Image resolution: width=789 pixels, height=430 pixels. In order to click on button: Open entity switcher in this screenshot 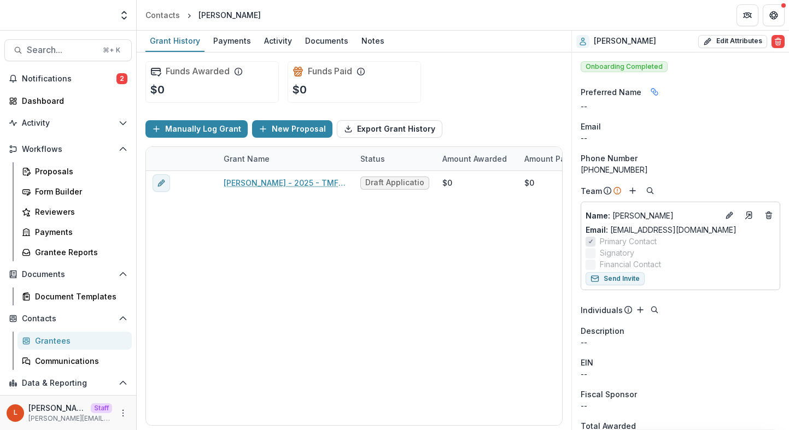, I will do `click(124, 15)`.